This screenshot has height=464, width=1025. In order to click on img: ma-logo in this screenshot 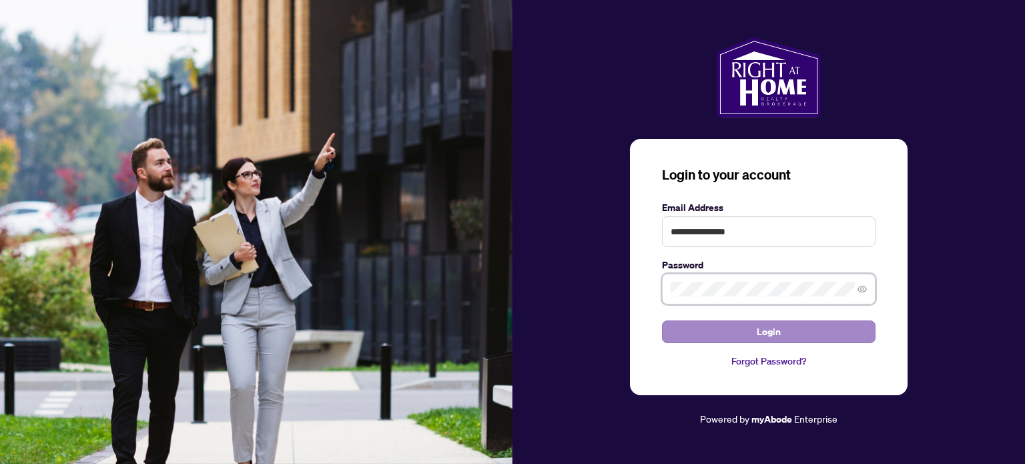, I will do `click(768, 77)`.